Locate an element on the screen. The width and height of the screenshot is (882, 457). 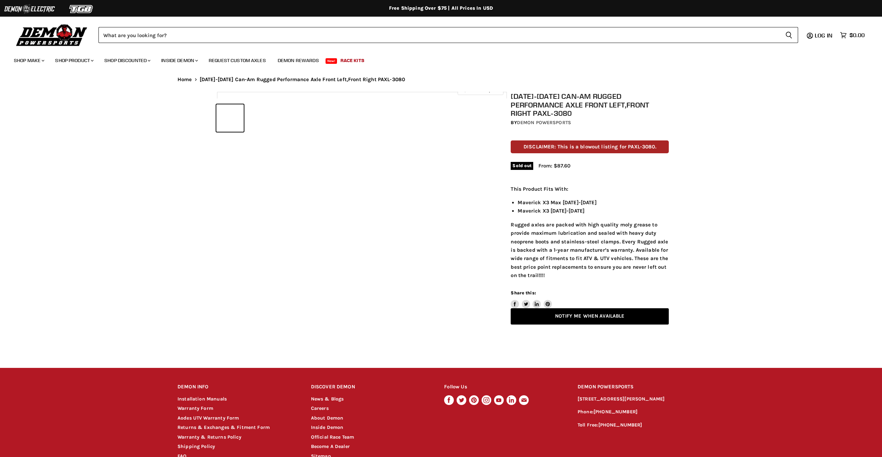
nav: Breadcrumbs is located at coordinates (441, 79).